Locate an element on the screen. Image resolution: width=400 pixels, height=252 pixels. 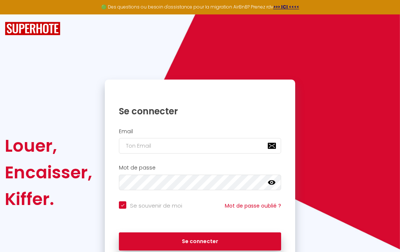
button: Se connecter is located at coordinates (200, 242).